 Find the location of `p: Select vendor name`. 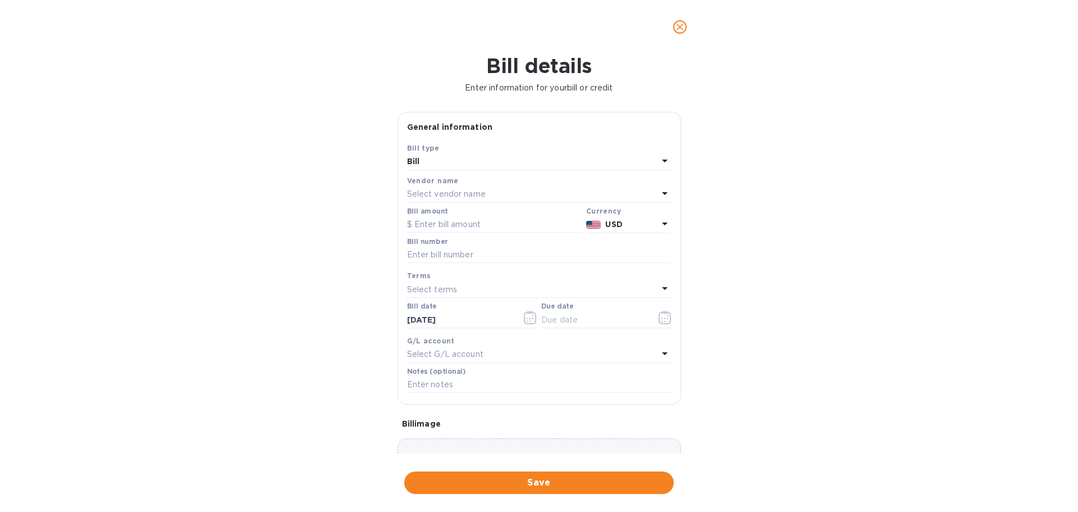

p: Select vendor name is located at coordinates (446, 194).